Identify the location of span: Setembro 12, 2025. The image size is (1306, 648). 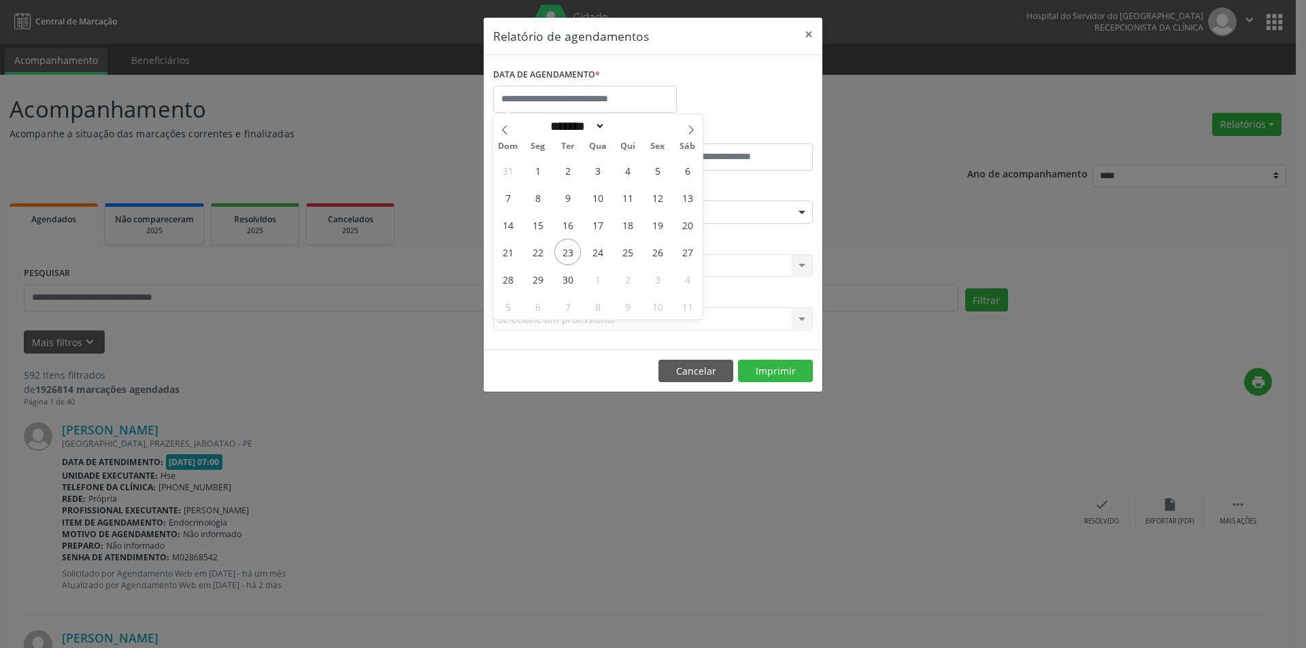
(657, 197).